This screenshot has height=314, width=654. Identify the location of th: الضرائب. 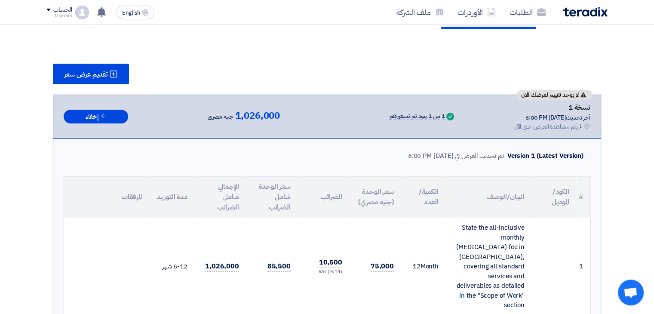
(323, 197).